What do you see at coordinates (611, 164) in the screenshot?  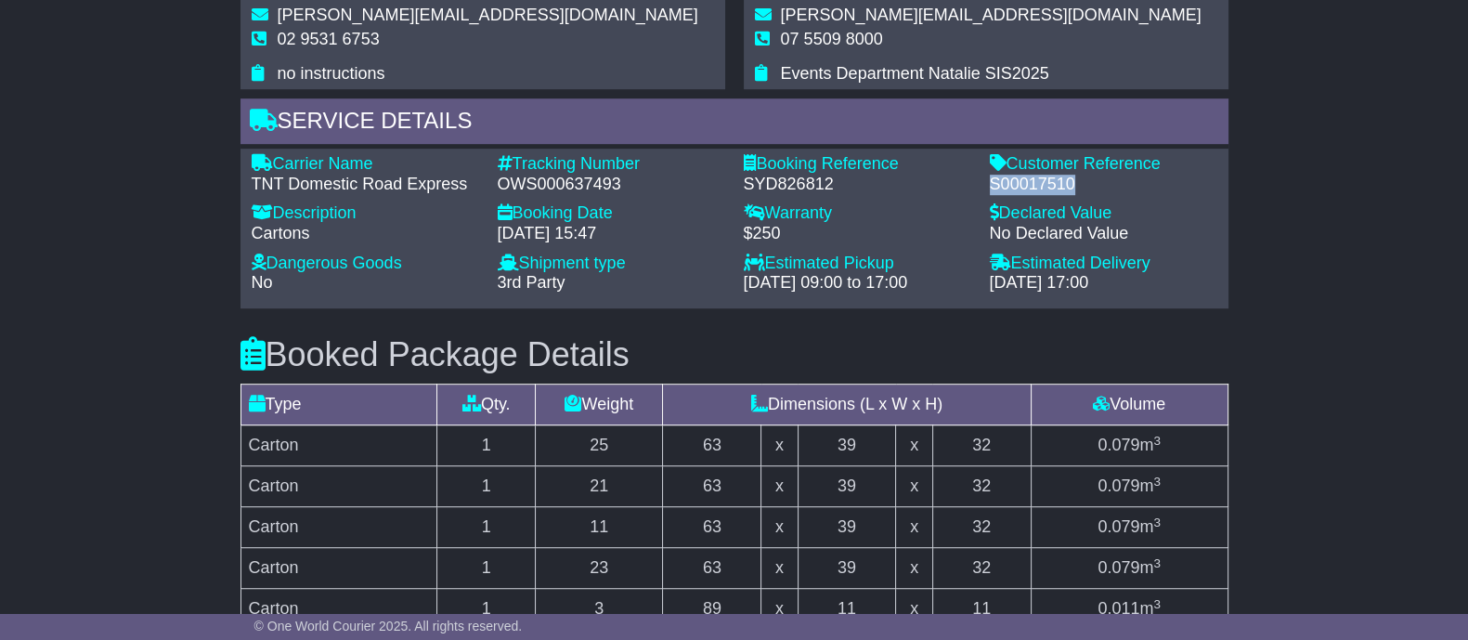 I see `div: Tracking Number` at bounding box center [611, 164].